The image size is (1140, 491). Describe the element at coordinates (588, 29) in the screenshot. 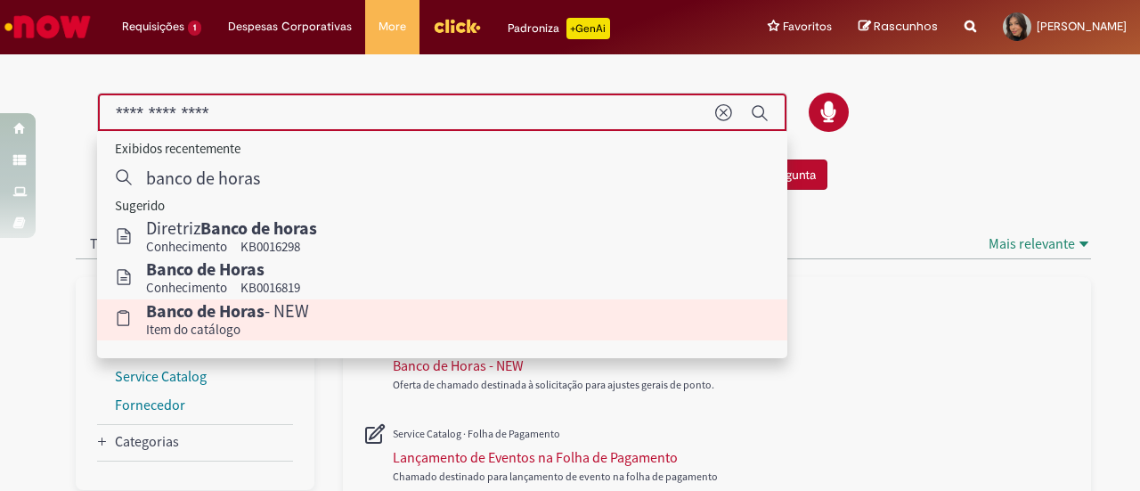

I see `p: +GenAi` at that location.